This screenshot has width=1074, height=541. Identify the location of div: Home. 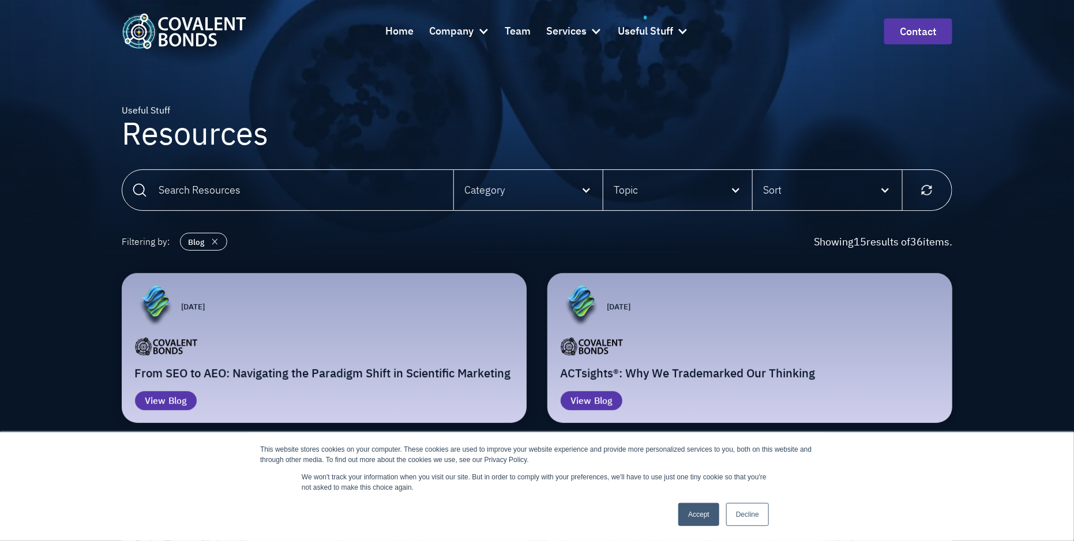
(399, 31).